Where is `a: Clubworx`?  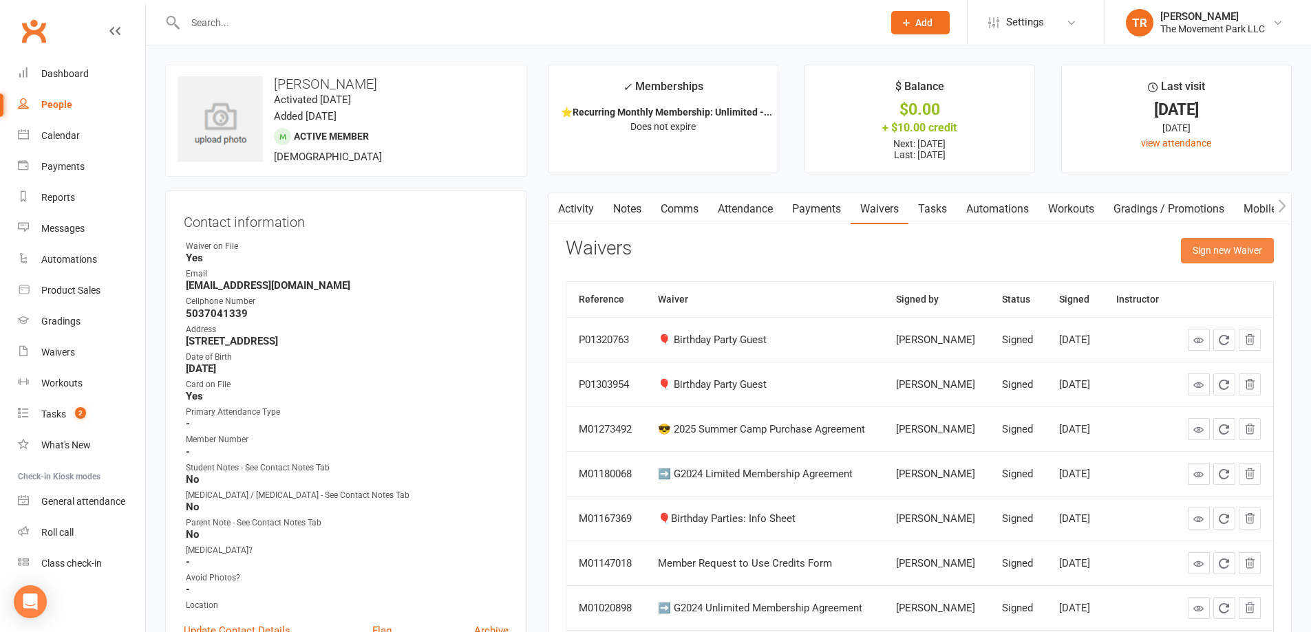
a: Clubworx is located at coordinates (34, 31).